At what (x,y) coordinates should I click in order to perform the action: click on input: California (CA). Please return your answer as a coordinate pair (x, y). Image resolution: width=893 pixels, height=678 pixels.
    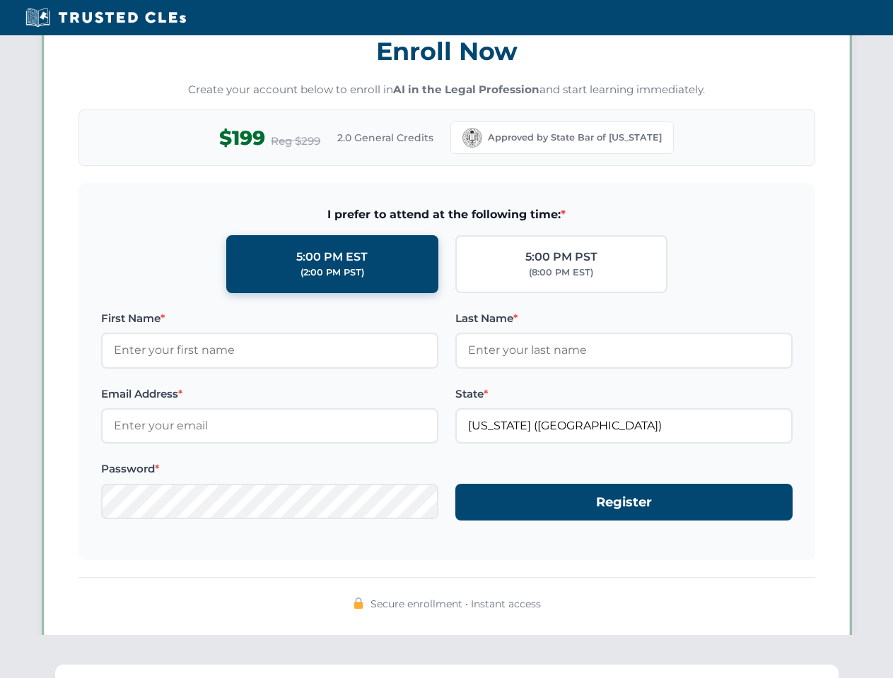
    Looking at the image, I should click on (623, 426).